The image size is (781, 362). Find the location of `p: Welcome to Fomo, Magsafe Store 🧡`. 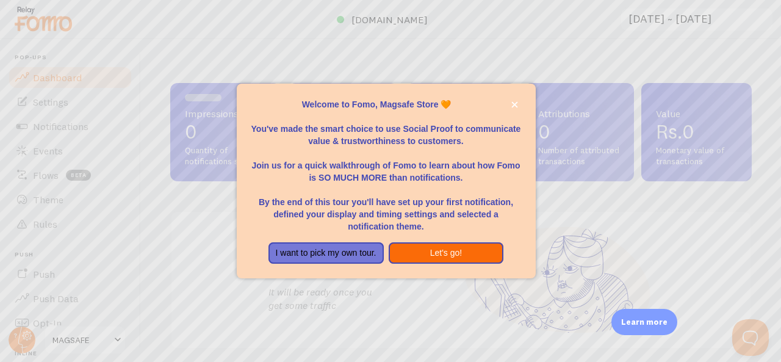

p: Welcome to Fomo, Magsafe Store 🧡 is located at coordinates (386, 104).